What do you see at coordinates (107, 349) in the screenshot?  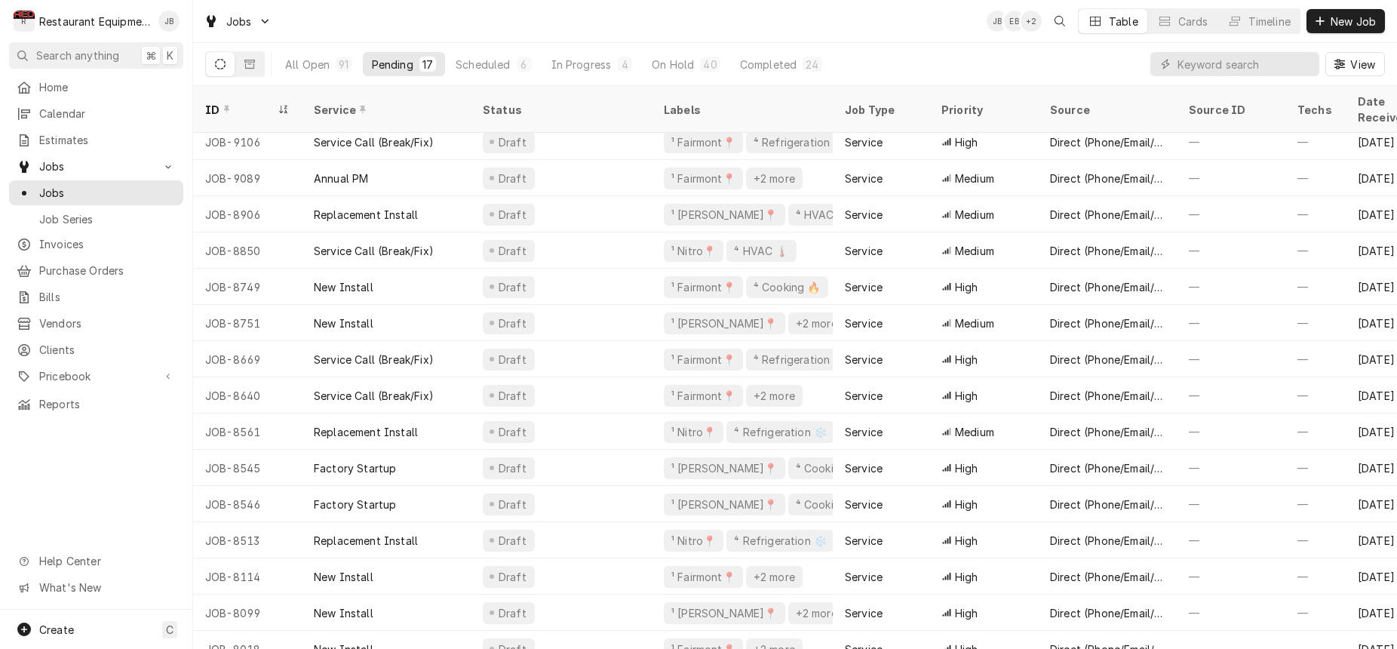 I see `span: Clients` at bounding box center [107, 349].